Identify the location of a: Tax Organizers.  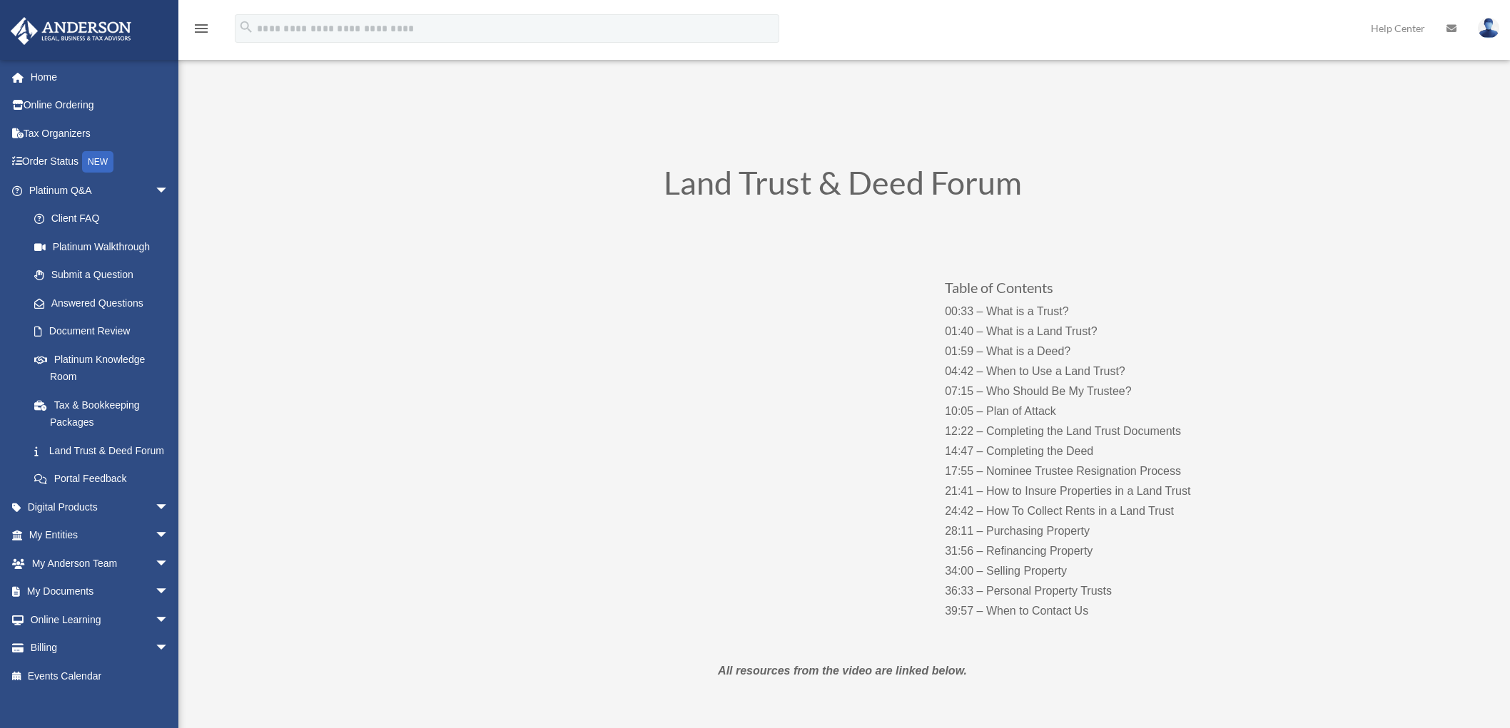
(100, 133).